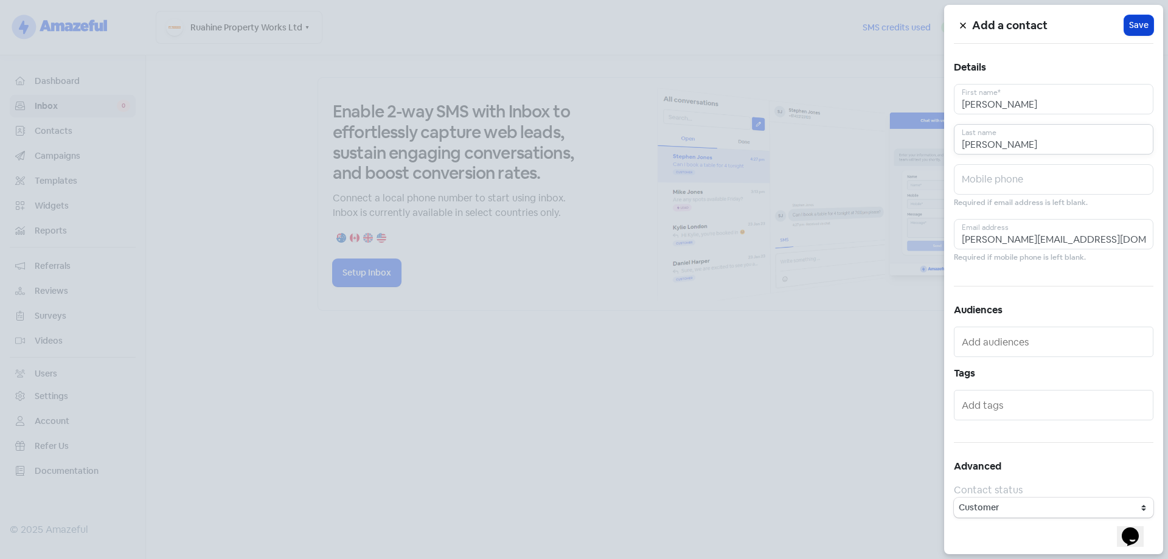  What do you see at coordinates (1053, 234) in the screenshot?
I see `input: Email address` at bounding box center [1053, 234].